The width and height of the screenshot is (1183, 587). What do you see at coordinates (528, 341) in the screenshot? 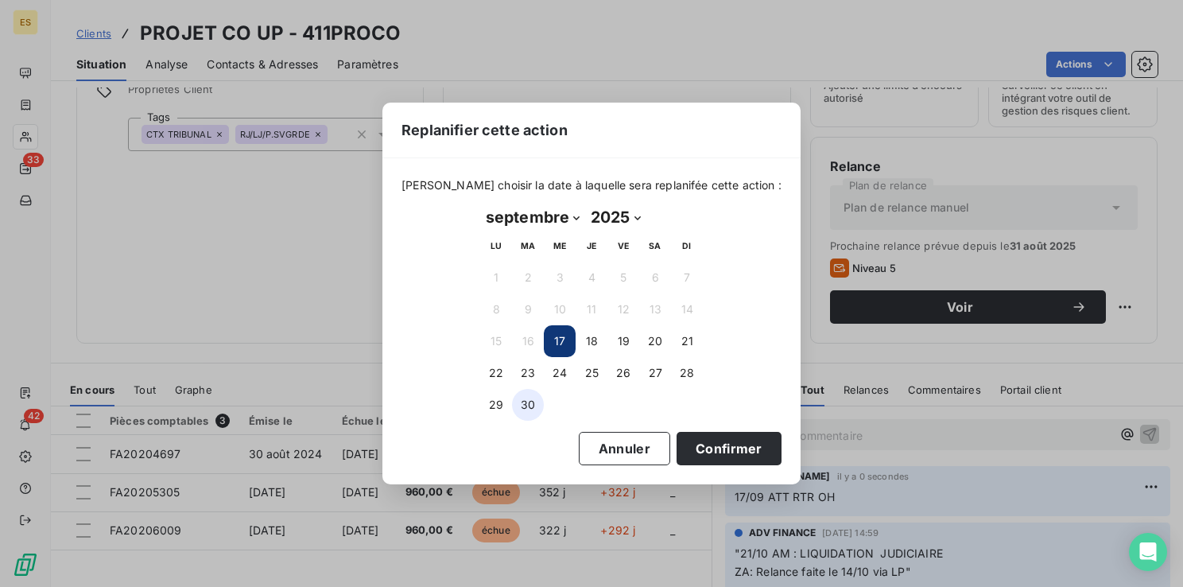
I see `button: 16` at bounding box center [528, 341].